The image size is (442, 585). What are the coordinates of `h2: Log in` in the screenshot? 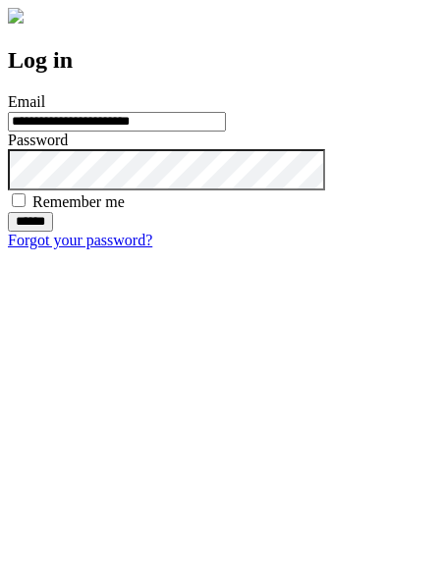 It's located at (221, 60).